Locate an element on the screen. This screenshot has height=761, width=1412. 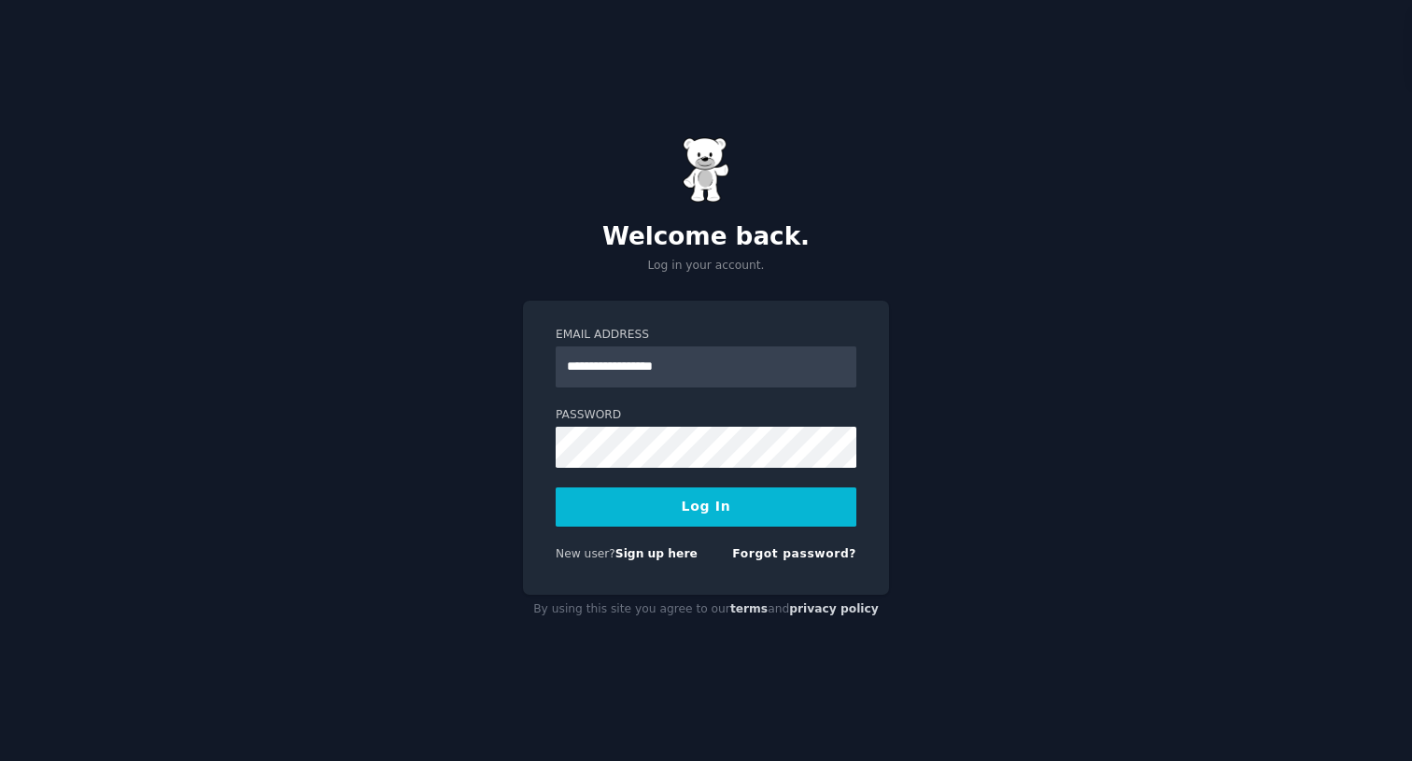
label: Password is located at coordinates (706, 415).